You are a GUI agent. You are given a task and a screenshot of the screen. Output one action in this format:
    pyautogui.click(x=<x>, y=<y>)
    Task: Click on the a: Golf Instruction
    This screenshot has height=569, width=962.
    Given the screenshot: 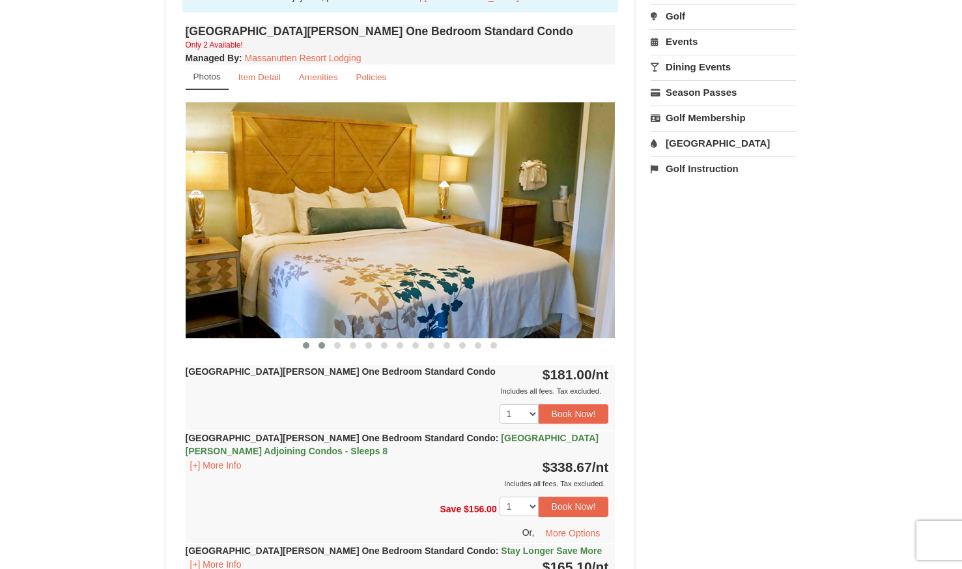 What is the action you would take?
    pyautogui.click(x=723, y=168)
    